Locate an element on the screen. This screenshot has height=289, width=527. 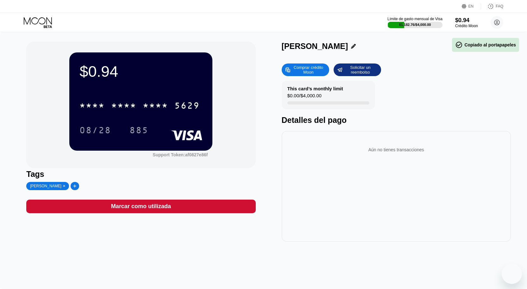
div: $0.00 / $4,000.00 is located at coordinates (304, 97).